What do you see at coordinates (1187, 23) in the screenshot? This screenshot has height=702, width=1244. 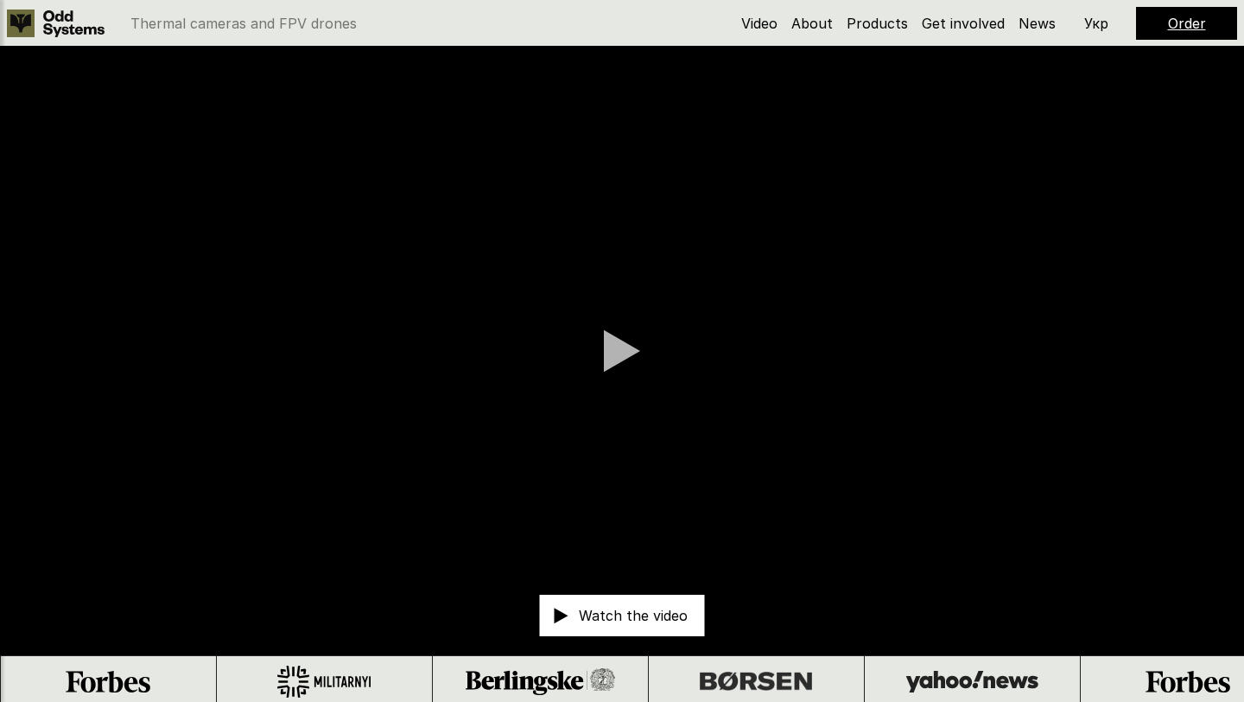 I see `a: Order` at bounding box center [1187, 23].